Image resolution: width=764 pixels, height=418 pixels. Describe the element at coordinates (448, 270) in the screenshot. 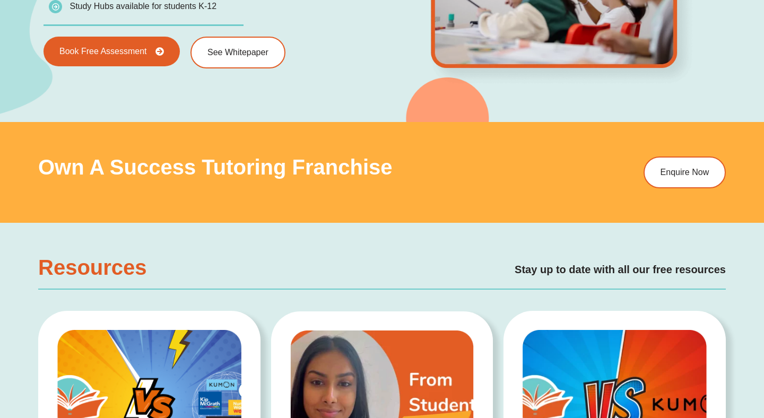

I see `h2: Stay up to date with all our free resources` at that location.